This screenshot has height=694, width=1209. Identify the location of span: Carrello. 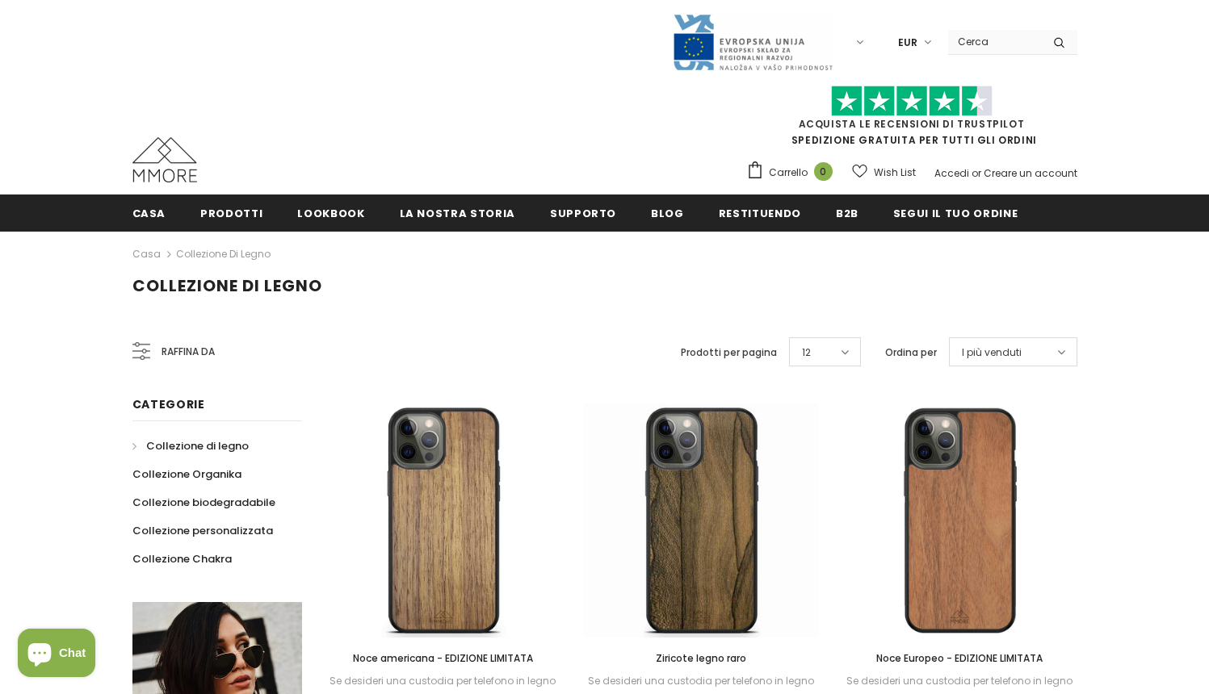
(788, 173).